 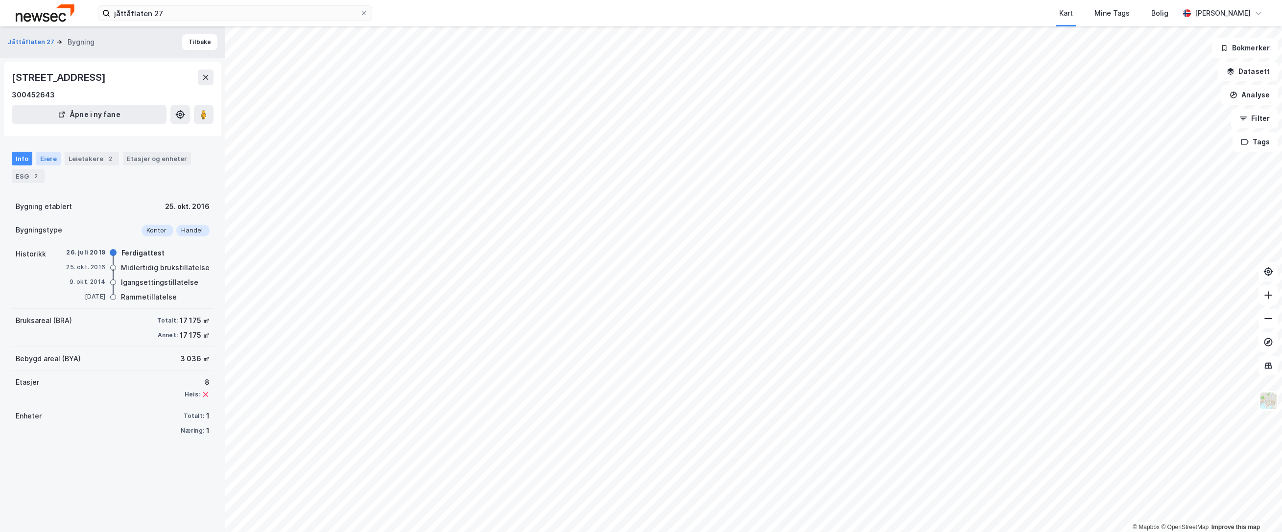 What do you see at coordinates (86, 253) in the screenshot?
I see `div: 26. juli 2019` at bounding box center [86, 253].